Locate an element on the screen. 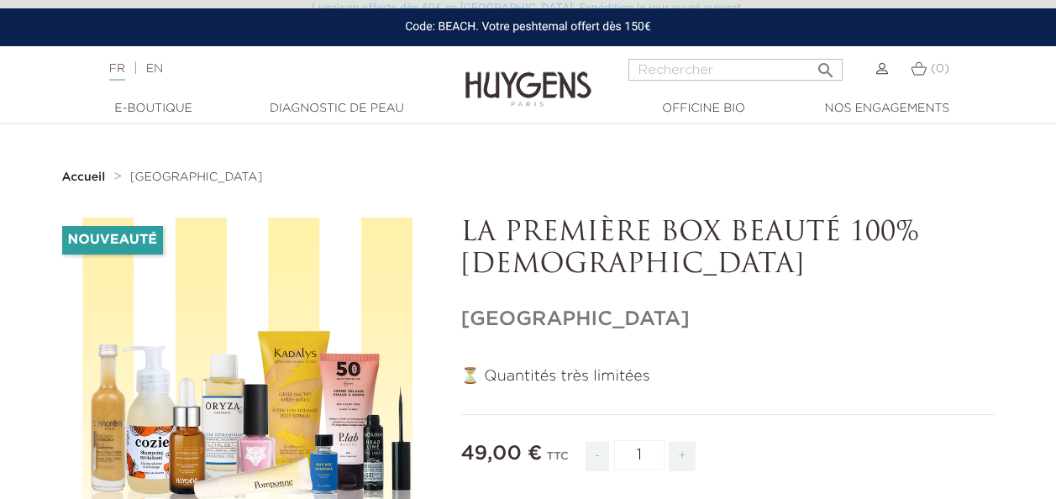 The width and height of the screenshot is (1056, 499). input: Rechercher is located at coordinates (735, 70).